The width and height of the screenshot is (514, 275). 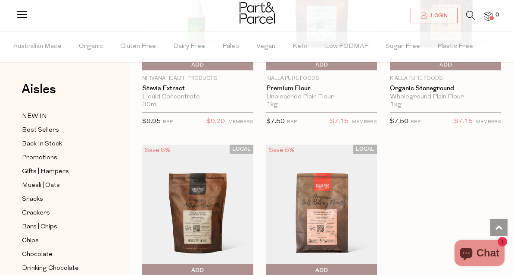 I want to click on span: Best Sellers, so click(x=41, y=130).